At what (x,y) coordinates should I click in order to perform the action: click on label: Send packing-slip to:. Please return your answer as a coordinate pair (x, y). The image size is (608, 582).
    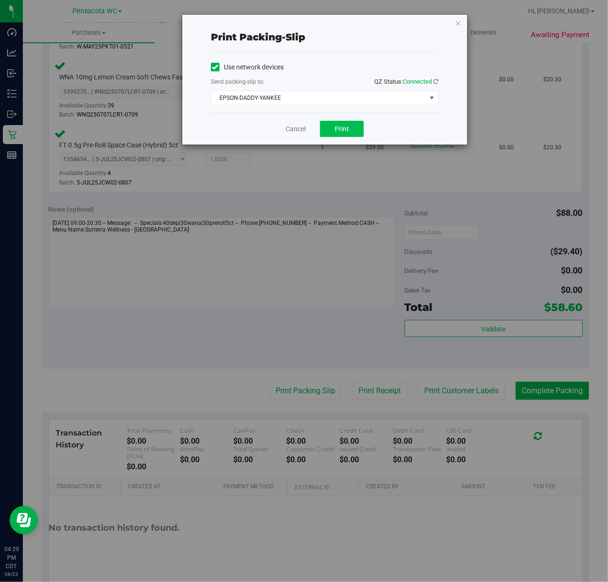
    Looking at the image, I should click on (237, 82).